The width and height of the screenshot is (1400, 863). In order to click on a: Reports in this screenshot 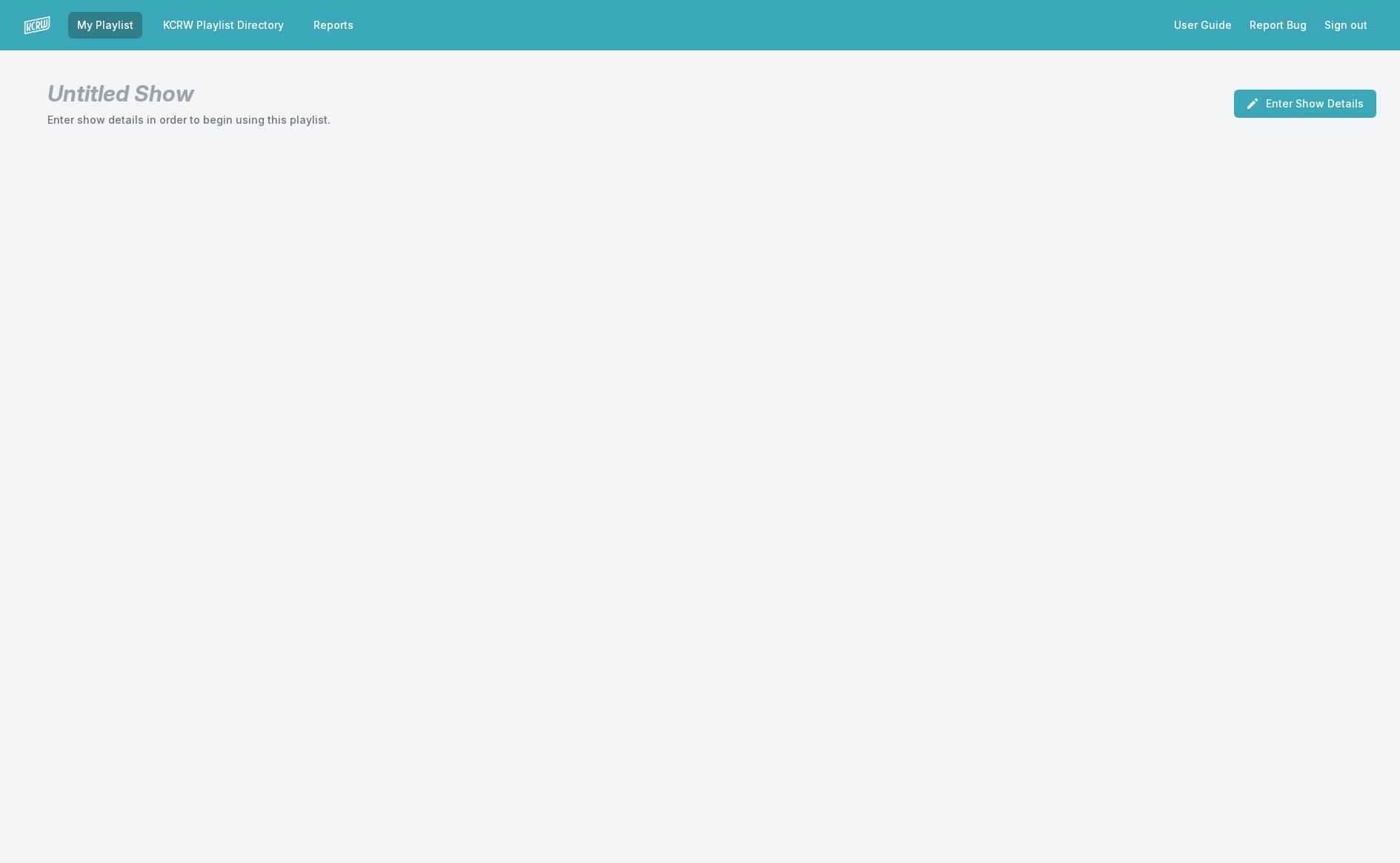, I will do `click(334, 25)`.